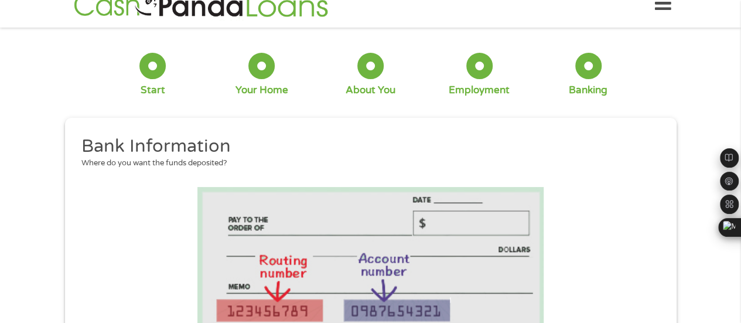  What do you see at coordinates (262, 90) in the screenshot?
I see `div: Your Home` at bounding box center [262, 90].